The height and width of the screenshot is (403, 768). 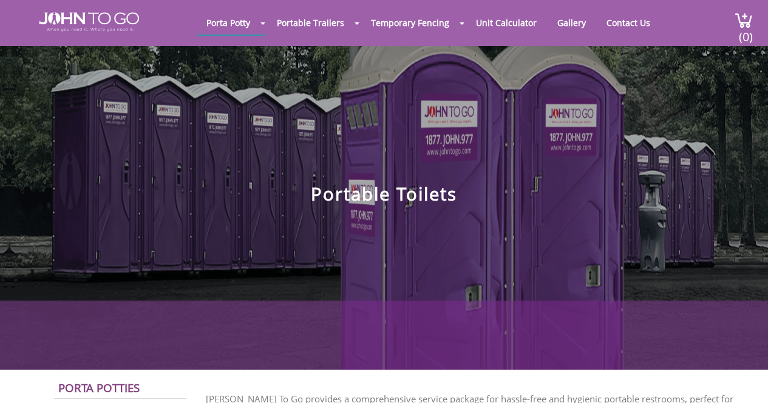 I want to click on a: Porta Potties, so click(x=99, y=388).